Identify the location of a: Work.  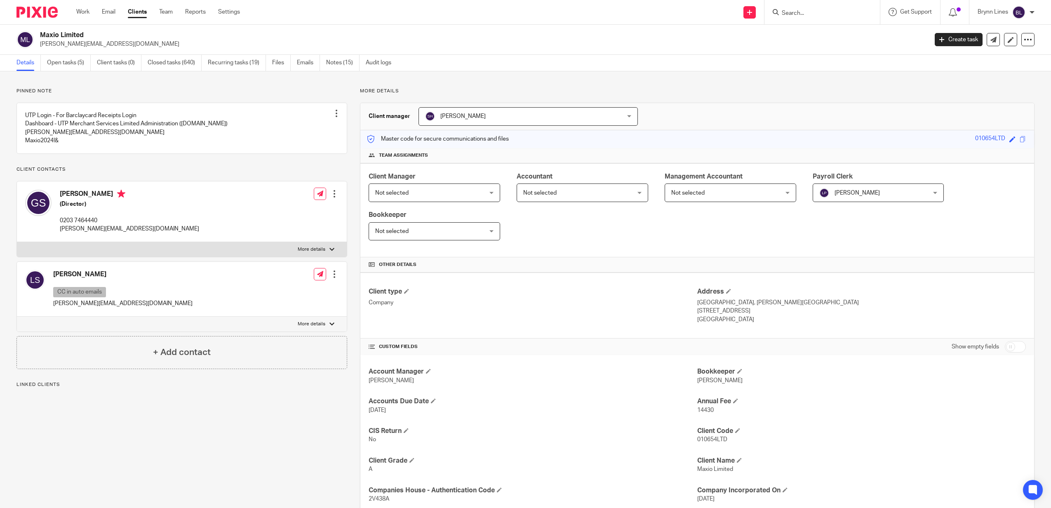
(83, 12).